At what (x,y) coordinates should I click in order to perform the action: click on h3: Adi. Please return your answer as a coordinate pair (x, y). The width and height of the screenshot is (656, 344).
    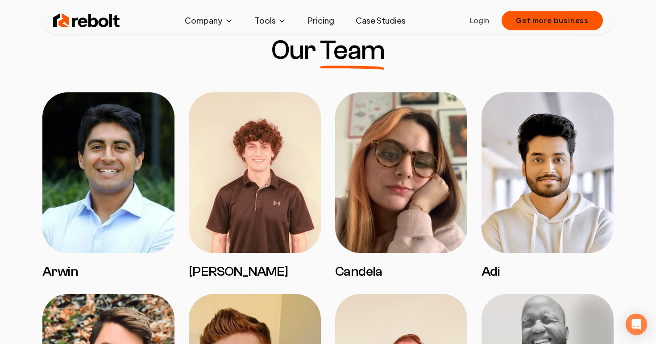
    Looking at the image, I should click on (548, 272).